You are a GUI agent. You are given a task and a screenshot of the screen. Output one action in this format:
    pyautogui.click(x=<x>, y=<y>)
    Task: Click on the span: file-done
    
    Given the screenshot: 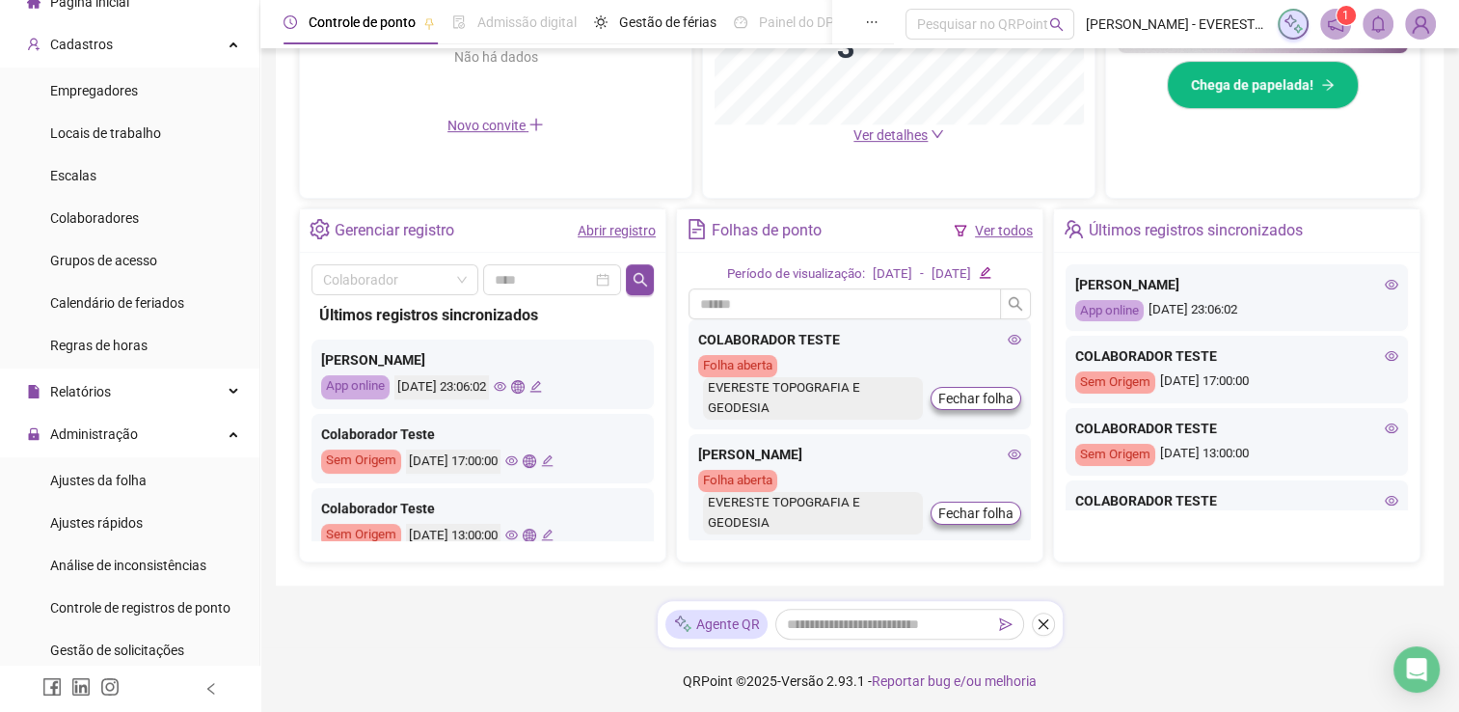 What is the action you would take?
    pyautogui.click(x=459, y=22)
    